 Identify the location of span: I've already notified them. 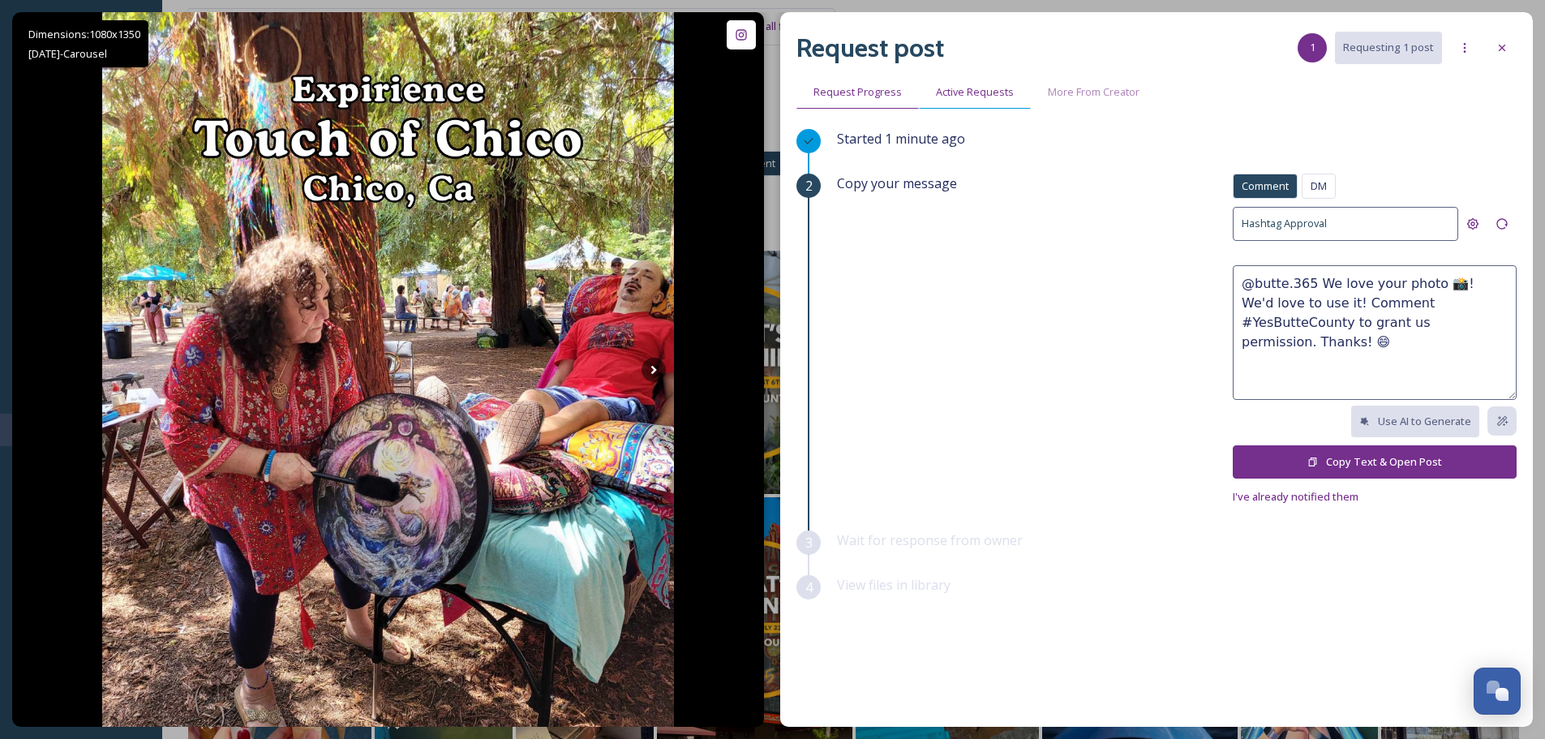
(1295, 496).